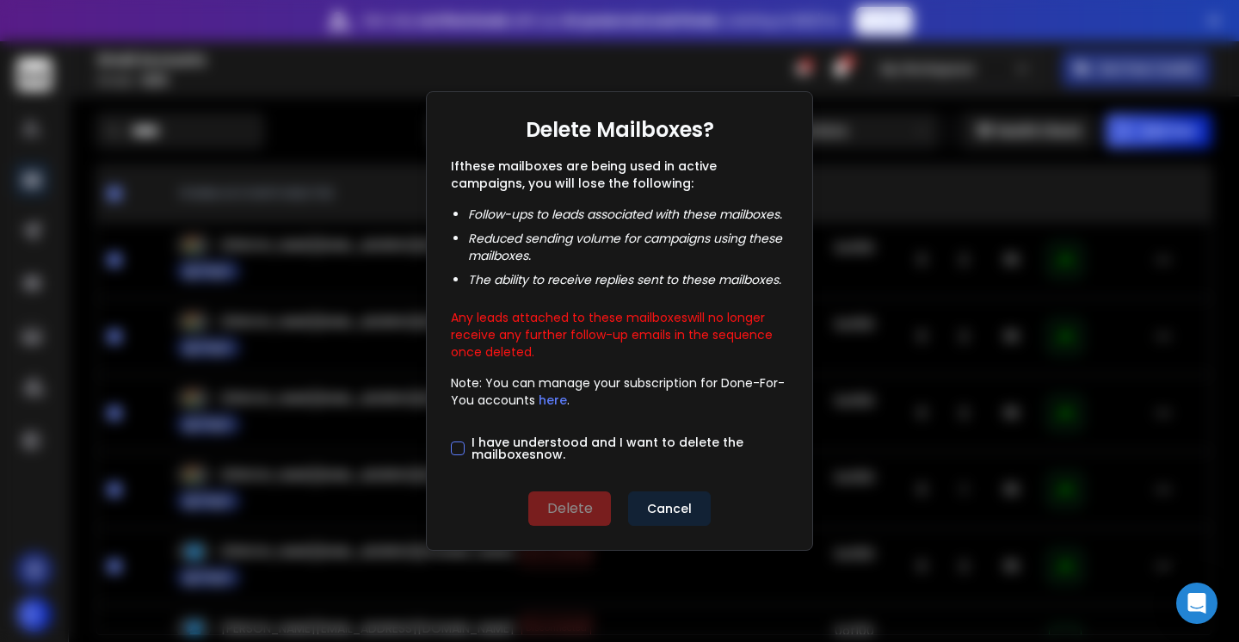 Image resolution: width=1239 pixels, height=642 pixels. Describe the element at coordinates (628, 247) in the screenshot. I see `li: Reduced sending volume for campaigns using these mailboxes .` at that location.